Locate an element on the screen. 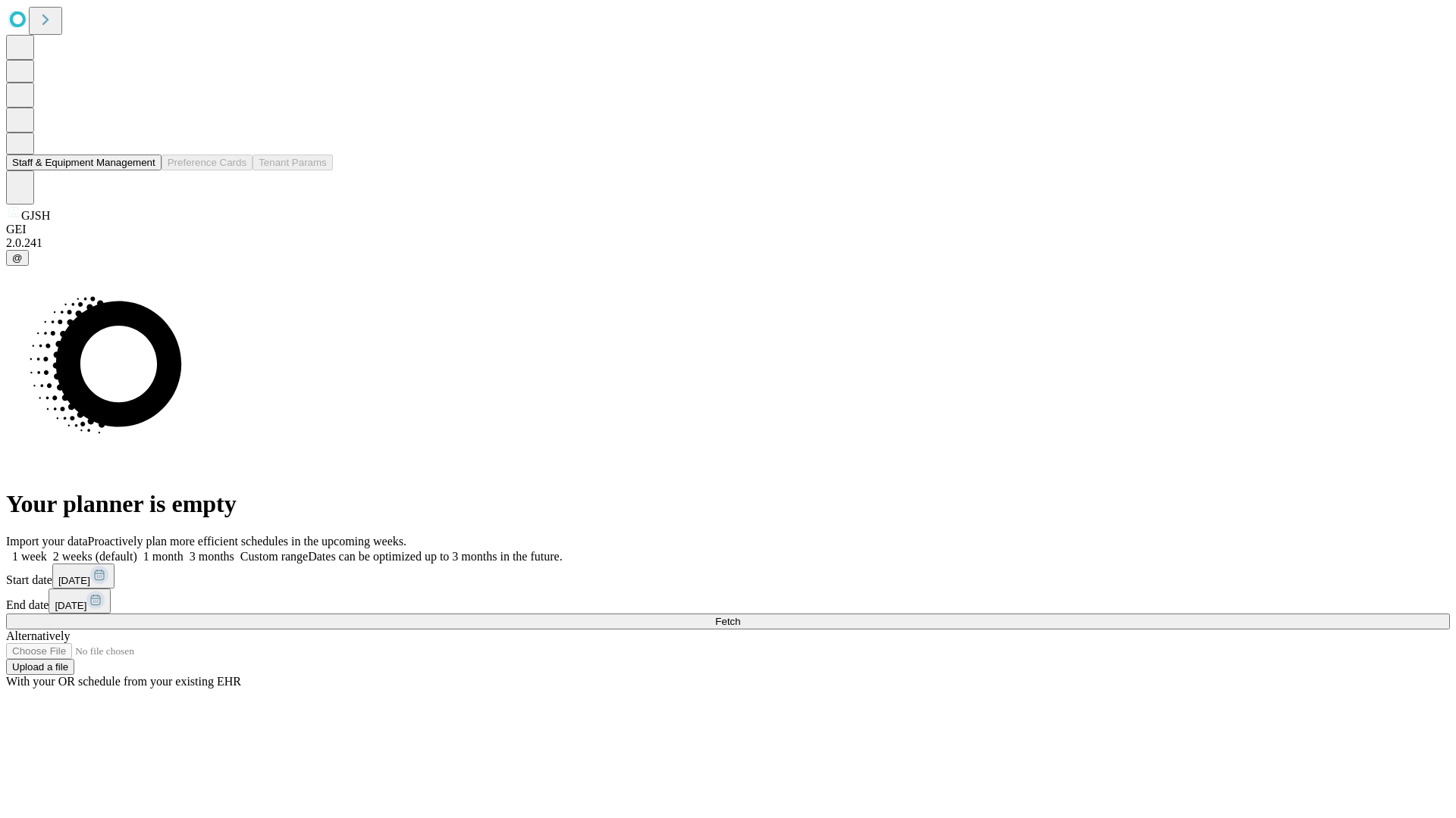 The width and height of the screenshot is (1456, 818). span: Import your data is located at coordinates (47, 541).